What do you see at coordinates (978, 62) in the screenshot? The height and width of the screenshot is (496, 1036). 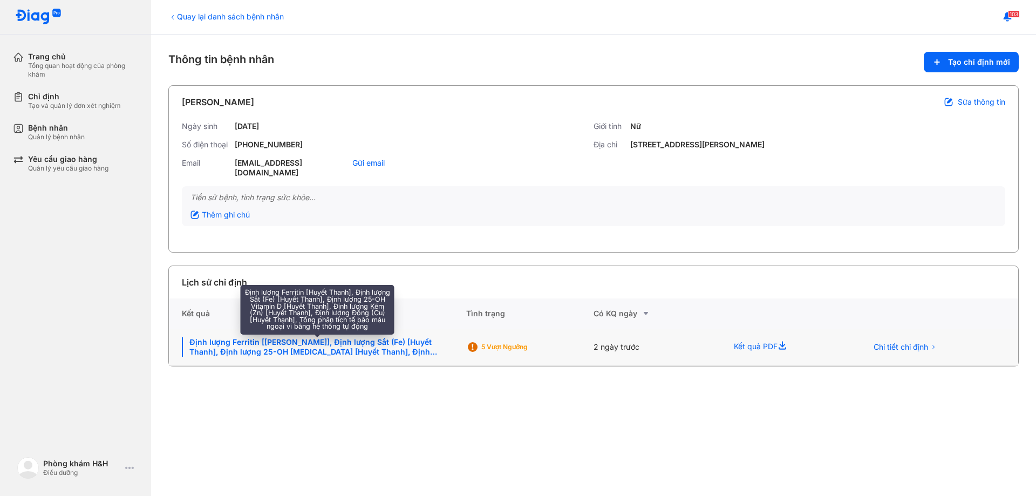 I see `span: Tạo chỉ định mới` at bounding box center [978, 62].